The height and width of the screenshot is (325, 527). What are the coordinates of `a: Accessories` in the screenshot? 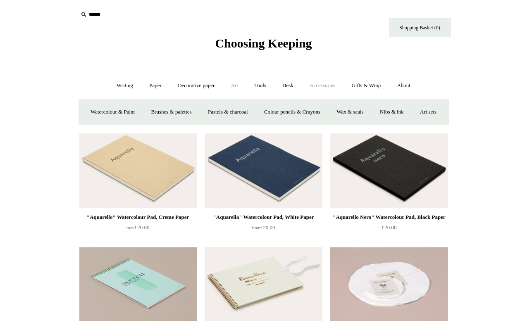 It's located at (322, 85).